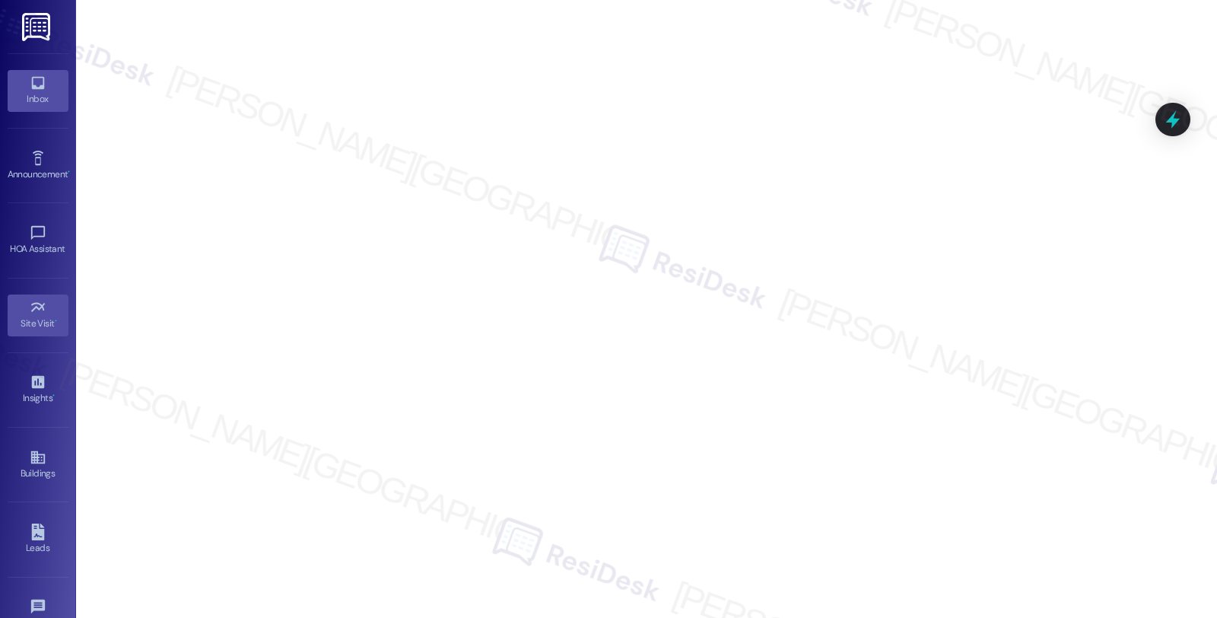  What do you see at coordinates (38, 390) in the screenshot?
I see `a: Insights •` at bounding box center [38, 390].